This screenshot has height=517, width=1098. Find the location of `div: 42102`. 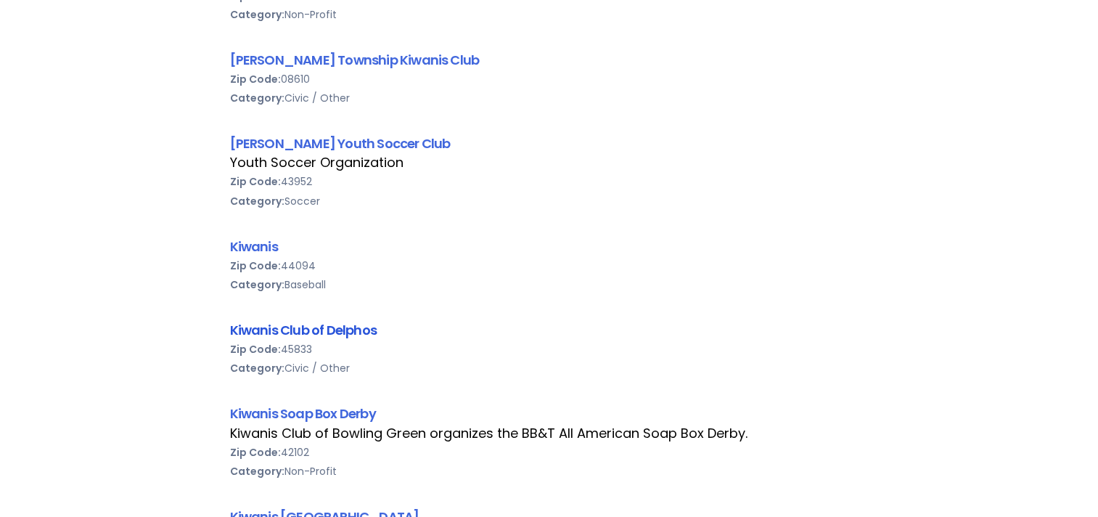

div: 42102 is located at coordinates (549, 452).